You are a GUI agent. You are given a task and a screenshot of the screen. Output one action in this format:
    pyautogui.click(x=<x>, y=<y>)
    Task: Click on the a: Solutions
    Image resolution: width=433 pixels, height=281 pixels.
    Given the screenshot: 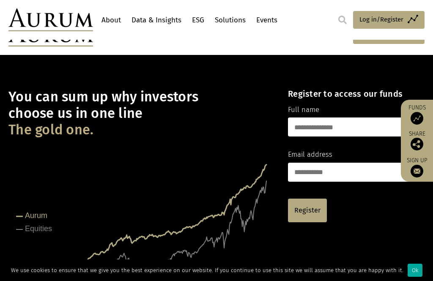 What is the action you would take?
    pyautogui.click(x=230, y=20)
    